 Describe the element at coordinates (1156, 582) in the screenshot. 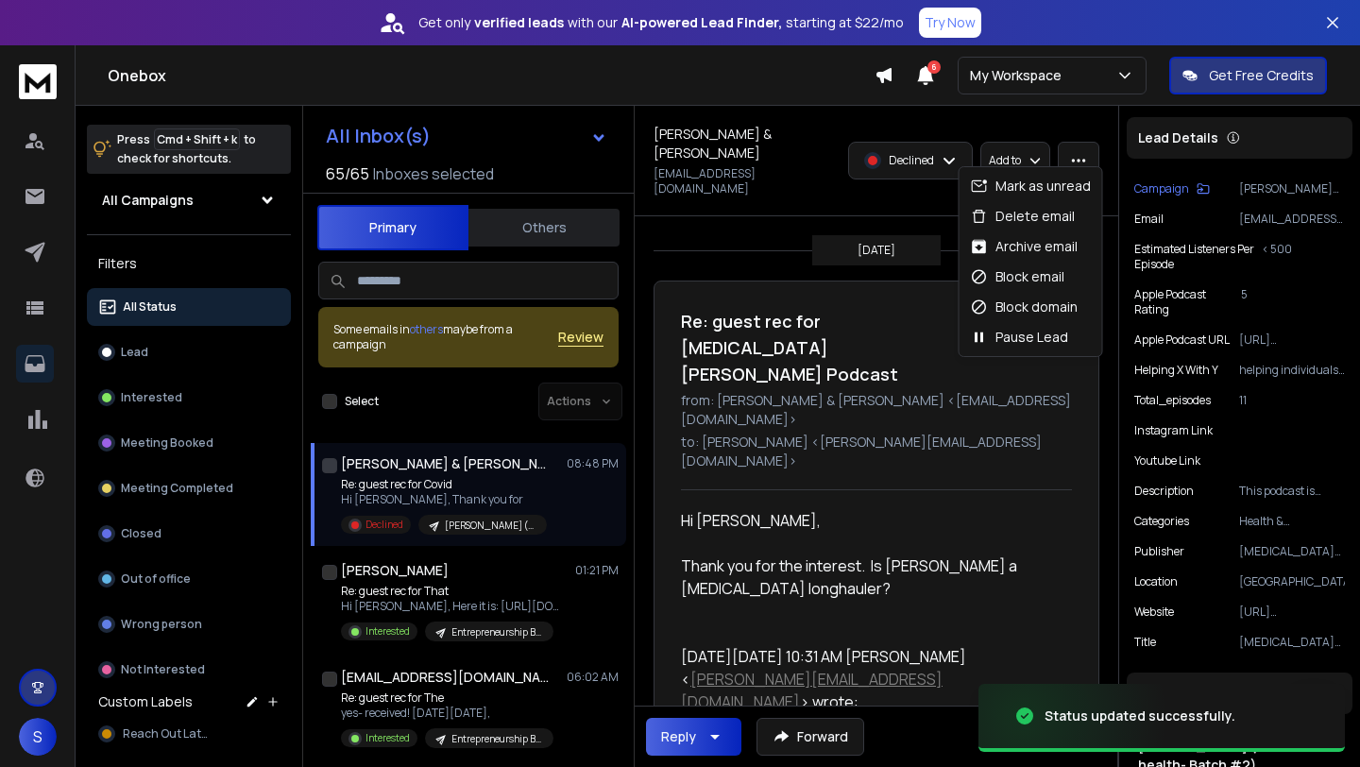

I see `p: location` at that location.